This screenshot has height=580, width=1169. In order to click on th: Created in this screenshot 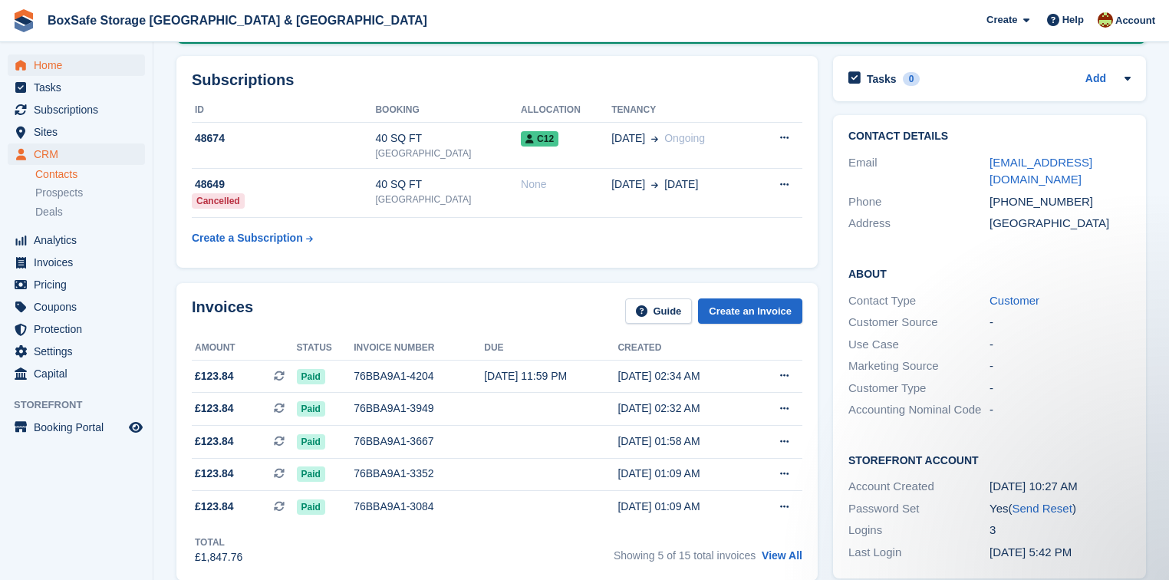, I will do `click(684, 348)`.